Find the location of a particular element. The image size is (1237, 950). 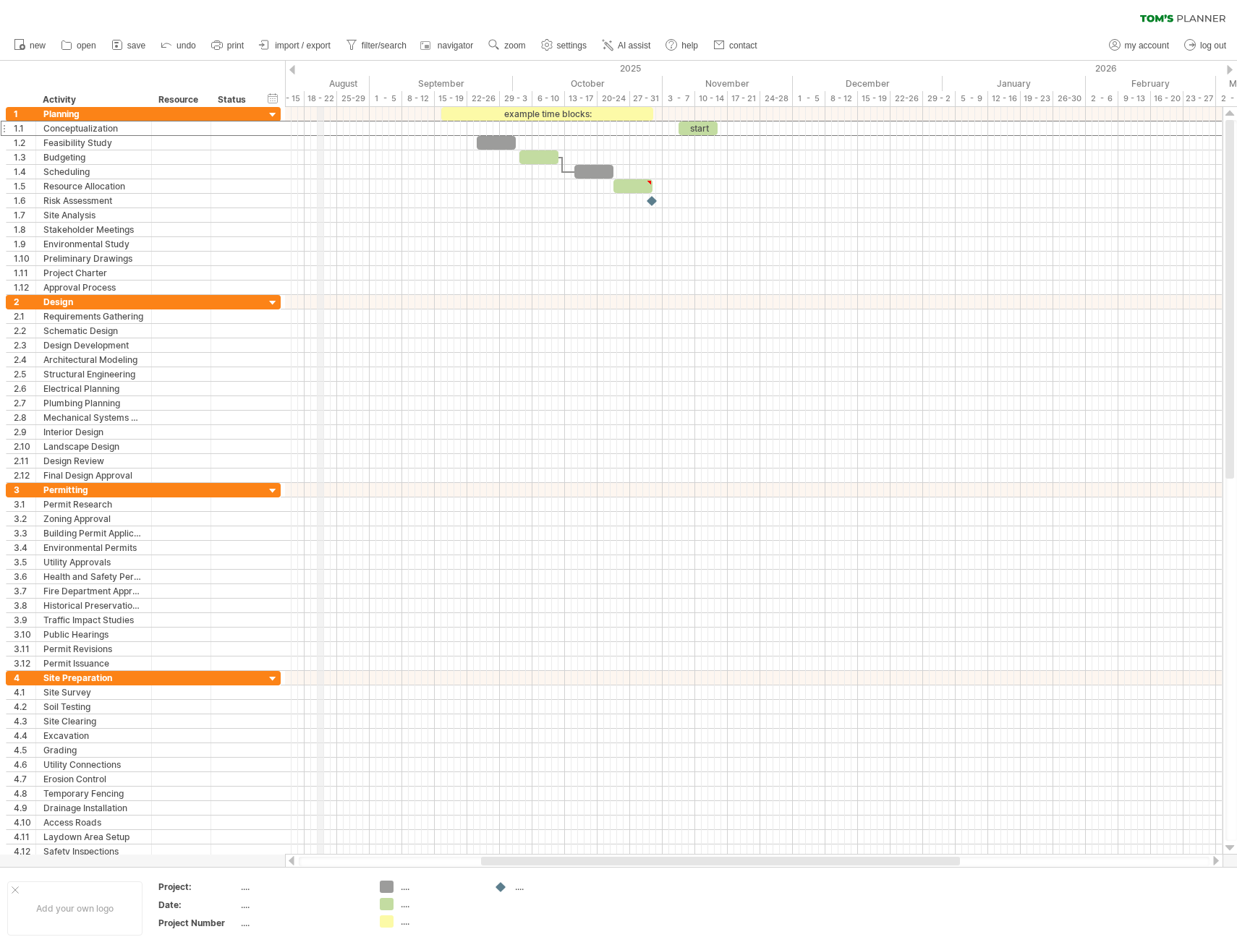

div: 3.7 is located at coordinates (25, 591).